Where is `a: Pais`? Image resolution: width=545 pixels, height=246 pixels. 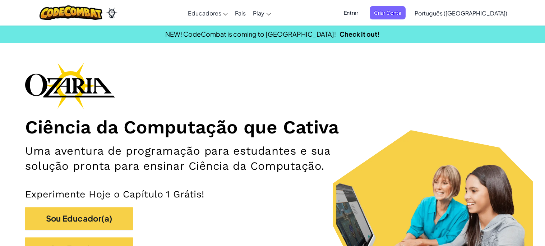 a: Pais is located at coordinates (240, 13).